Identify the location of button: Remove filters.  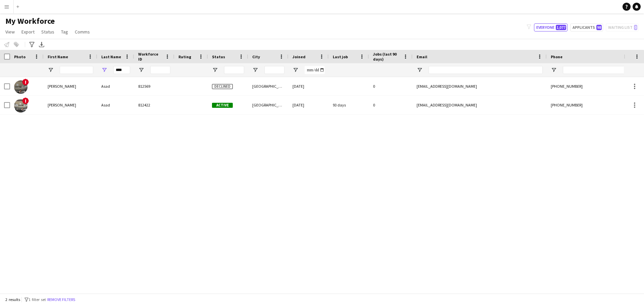
(61, 300).